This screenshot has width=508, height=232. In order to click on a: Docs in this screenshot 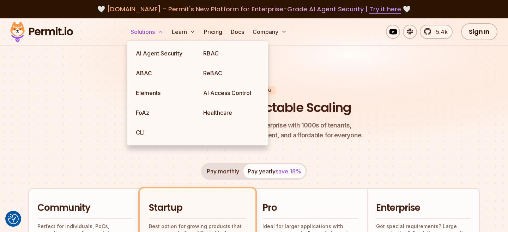, I will do `click(237, 32)`.